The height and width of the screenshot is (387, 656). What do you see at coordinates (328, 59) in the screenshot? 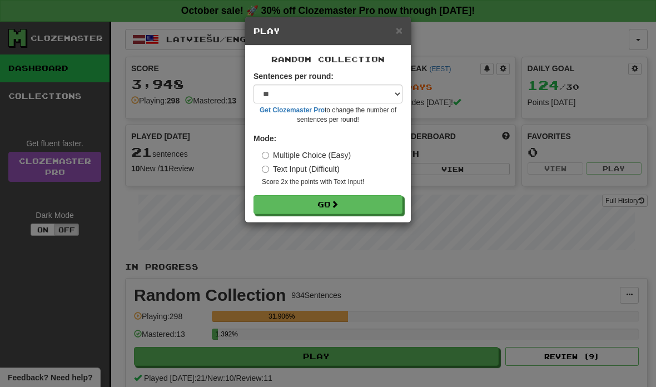
I see `span: Random Collection` at bounding box center [328, 59].